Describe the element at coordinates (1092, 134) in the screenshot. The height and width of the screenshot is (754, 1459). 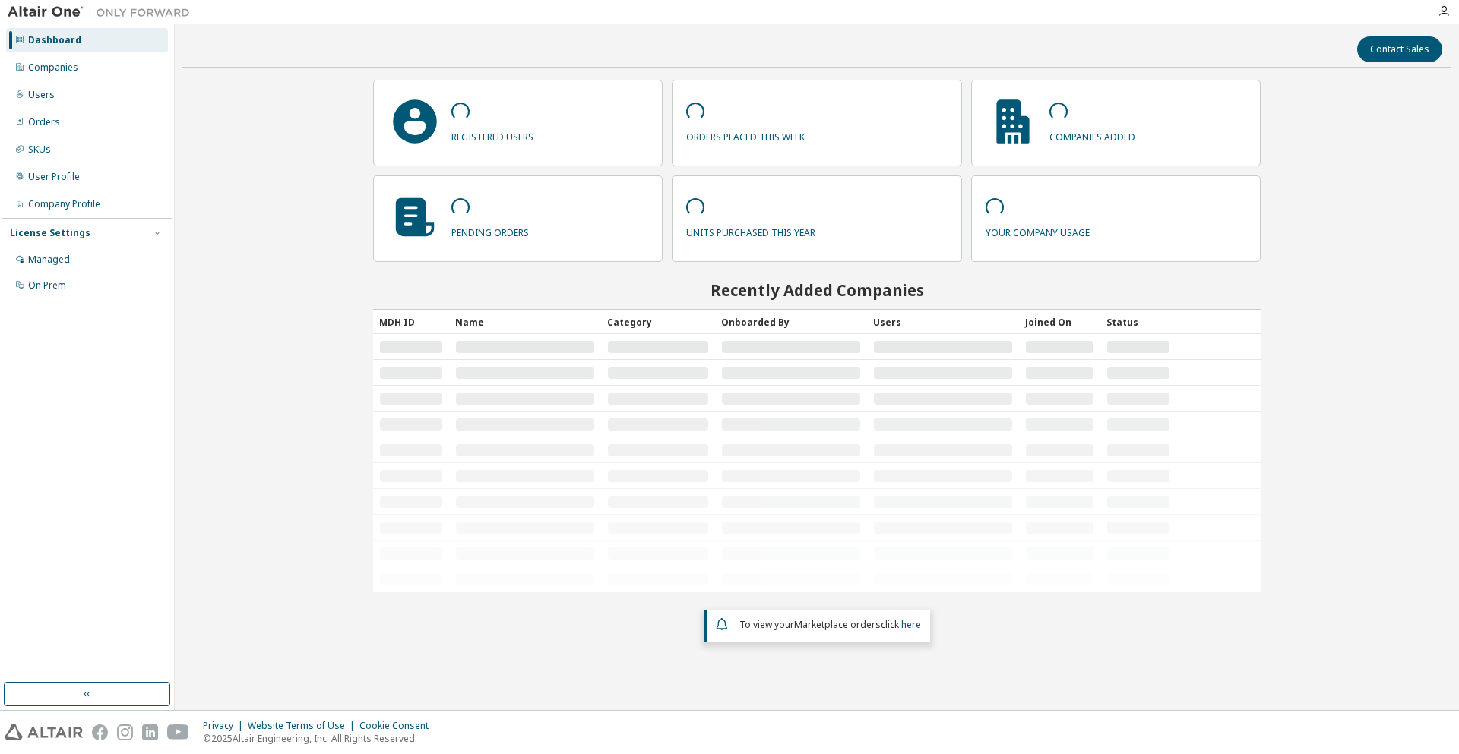
I see `p: companies added` at that location.